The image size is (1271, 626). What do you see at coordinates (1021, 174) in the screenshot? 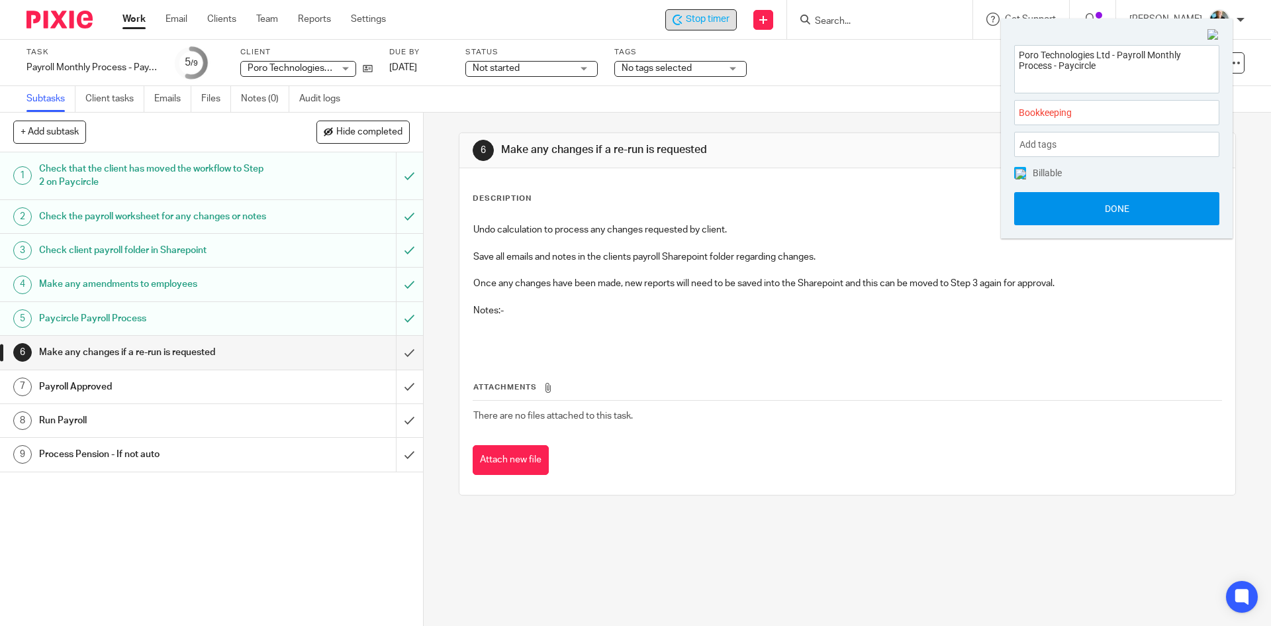
I see `img: checked.png` at bounding box center [1021, 174].